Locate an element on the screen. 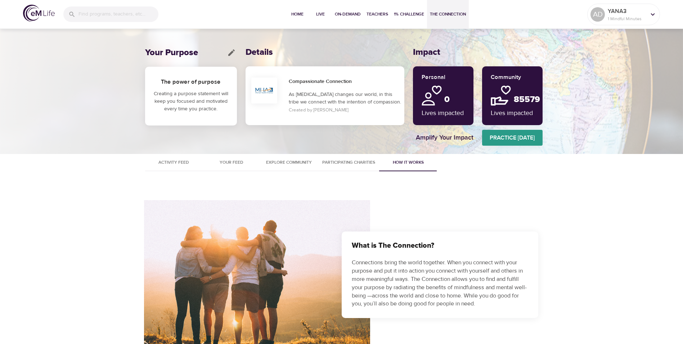 The width and height of the screenshot is (683, 344). h2: Details is located at coordinates (325, 52).